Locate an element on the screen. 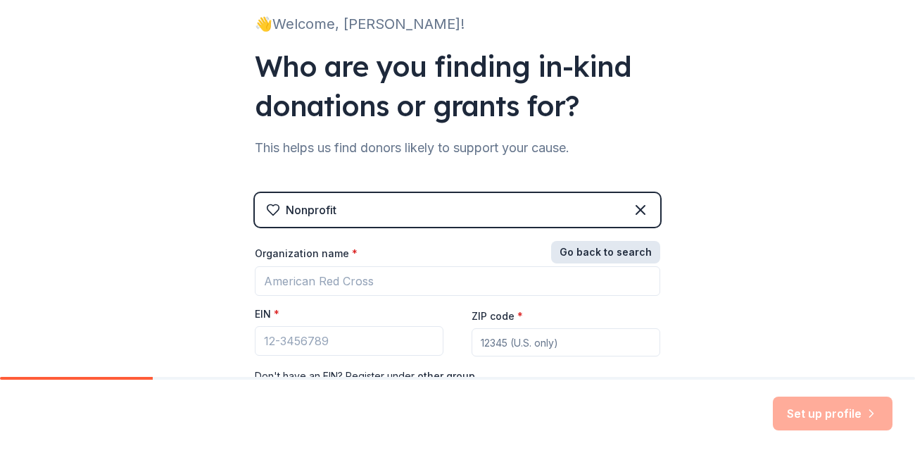 Image resolution: width=915 pixels, height=453 pixels. label: EIN is located at coordinates (267, 314).